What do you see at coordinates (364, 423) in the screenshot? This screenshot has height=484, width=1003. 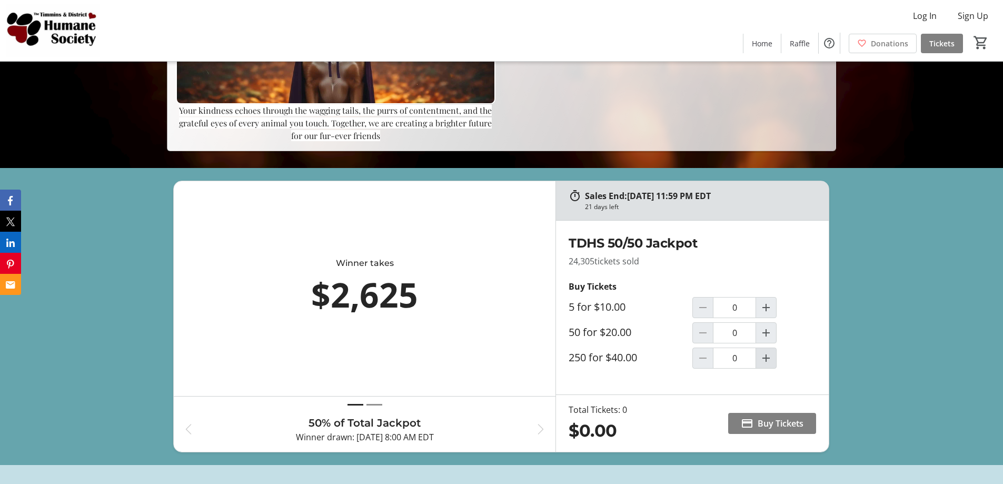 I see `h3: 50% of Total Jackpot` at bounding box center [364, 423].